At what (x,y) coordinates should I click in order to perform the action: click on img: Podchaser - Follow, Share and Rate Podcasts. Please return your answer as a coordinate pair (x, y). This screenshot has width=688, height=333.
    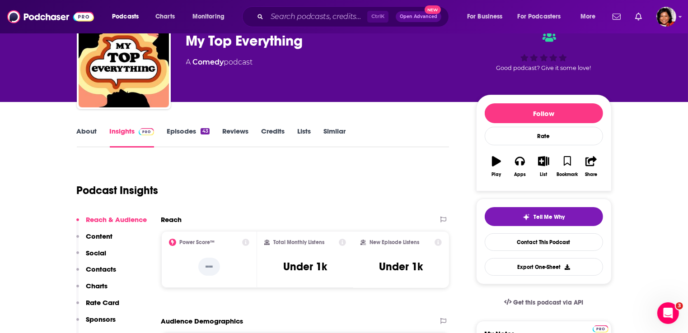
    Looking at the image, I should click on (51, 17).